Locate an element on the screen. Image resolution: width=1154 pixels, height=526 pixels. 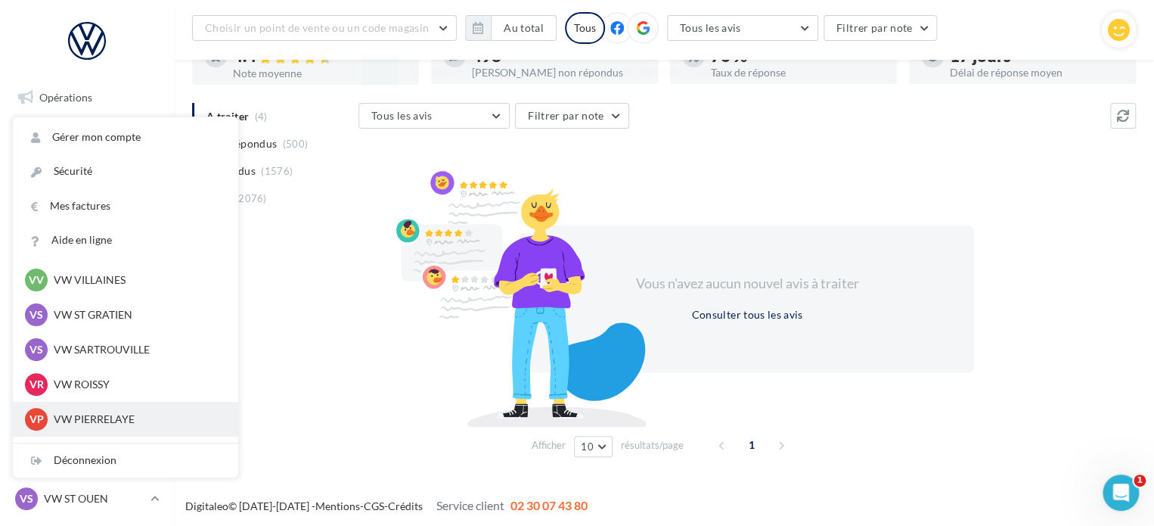
a: PLV et print personnalisable is located at coordinates (87, 368).